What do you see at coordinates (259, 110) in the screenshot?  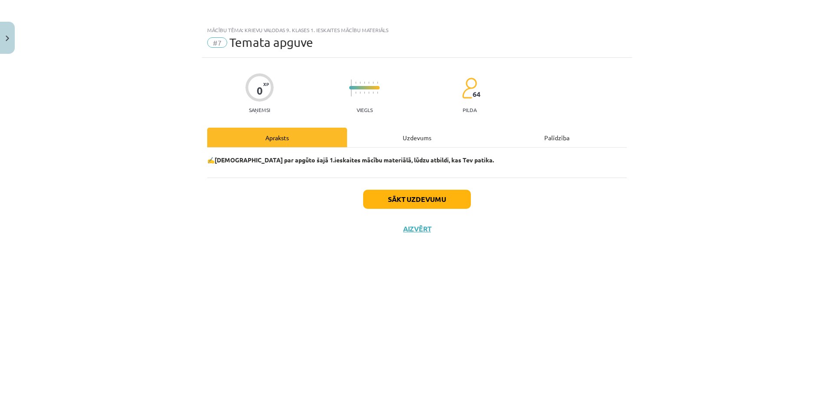 I see `p: Saņemsi` at bounding box center [259, 110].